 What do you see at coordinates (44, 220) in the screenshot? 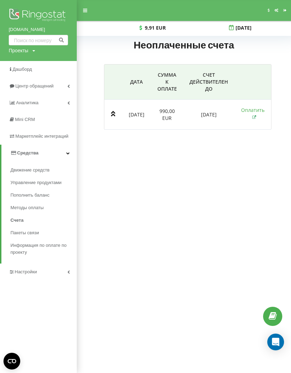
I see `a: Счета` at bounding box center [44, 220].